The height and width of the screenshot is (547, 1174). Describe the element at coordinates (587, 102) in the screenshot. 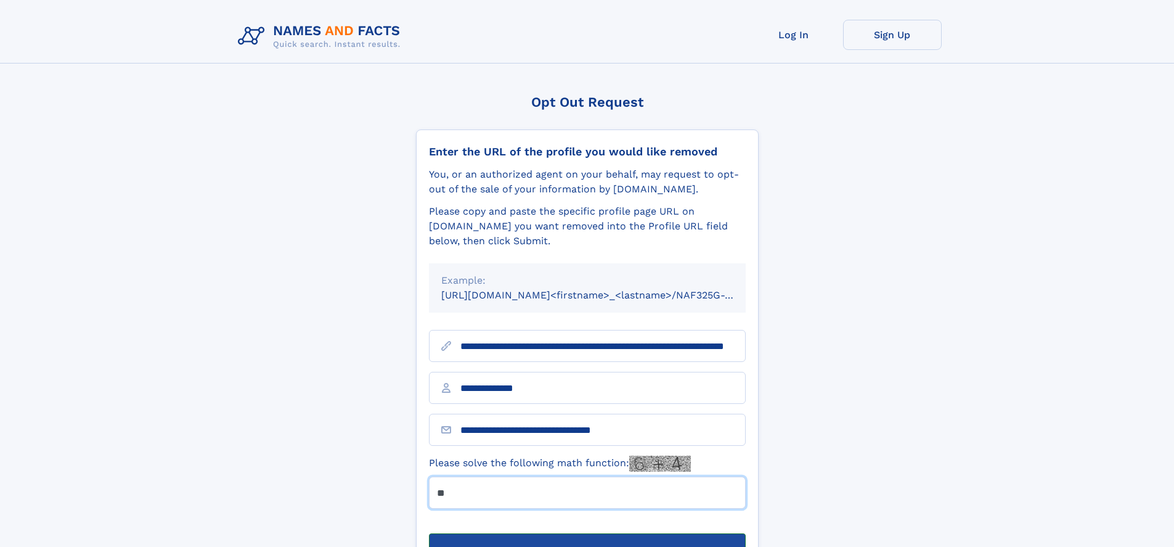

I see `div: Opt Out Request` at that location.